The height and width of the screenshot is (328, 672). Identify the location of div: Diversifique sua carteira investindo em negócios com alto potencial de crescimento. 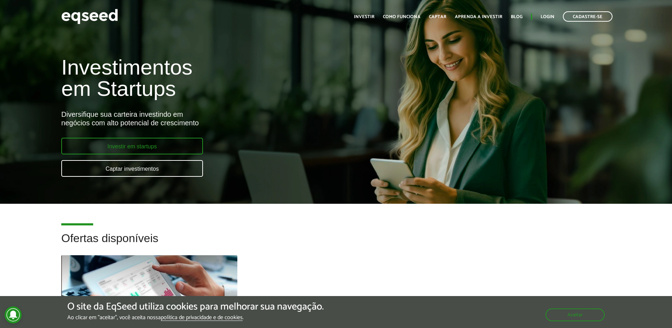
(224, 118).